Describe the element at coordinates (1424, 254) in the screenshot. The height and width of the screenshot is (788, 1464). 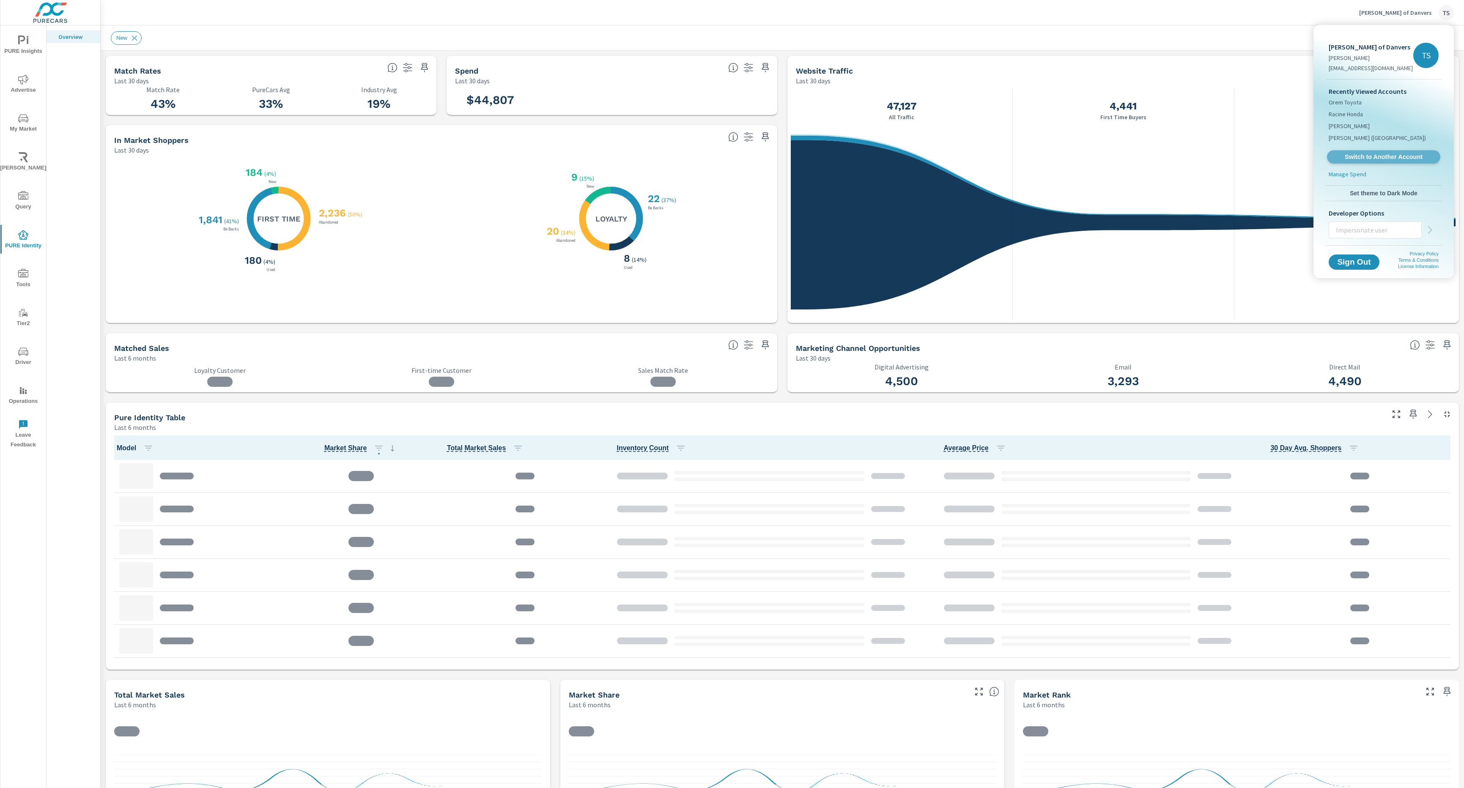
I see `a: Privacy Policy` at that location.